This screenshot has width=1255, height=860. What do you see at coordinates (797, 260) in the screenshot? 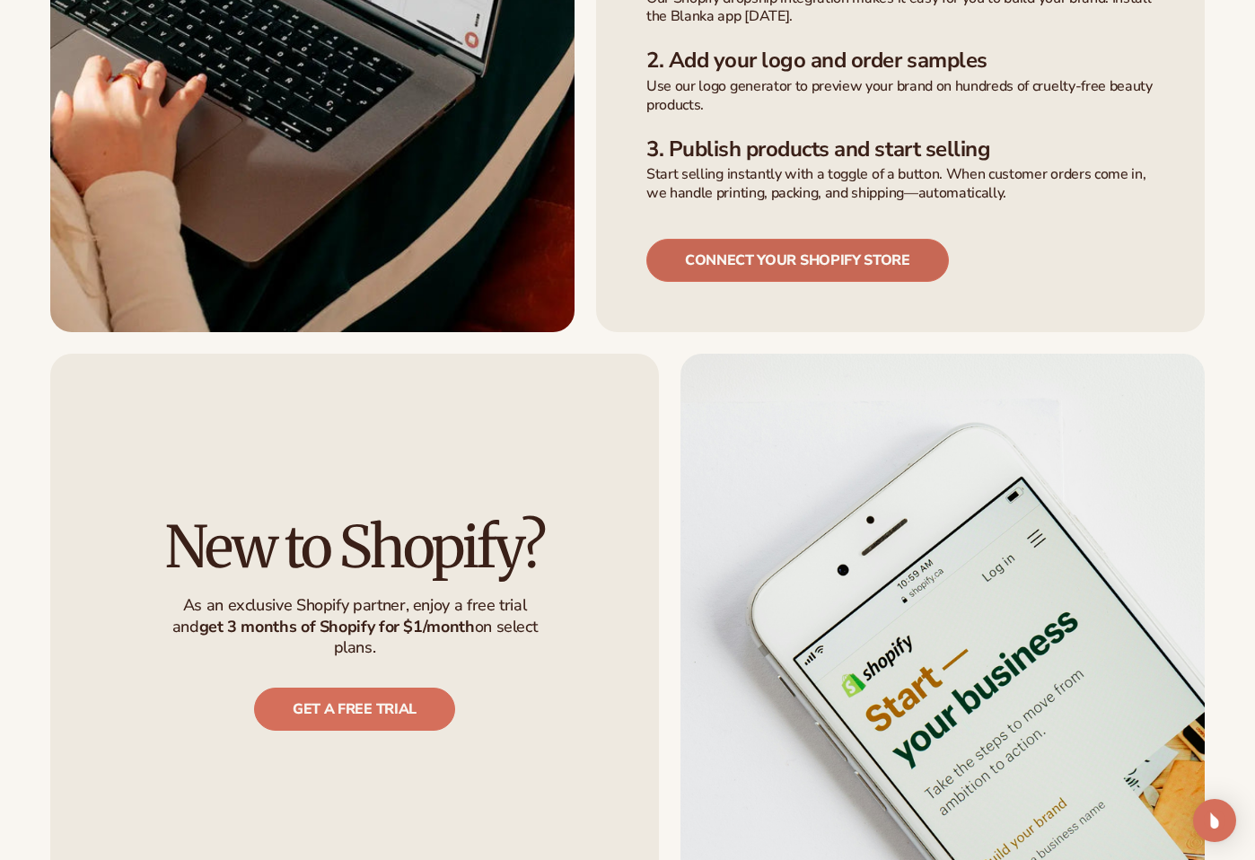
I see `a: Connect your shopify store` at bounding box center [797, 260].